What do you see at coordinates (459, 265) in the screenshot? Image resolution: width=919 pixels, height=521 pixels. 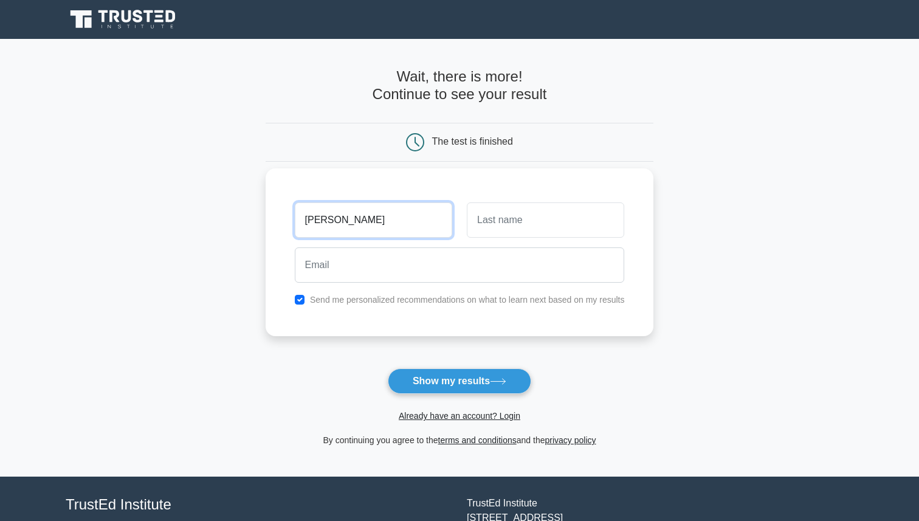 I see `input: Email` at bounding box center [459, 265].